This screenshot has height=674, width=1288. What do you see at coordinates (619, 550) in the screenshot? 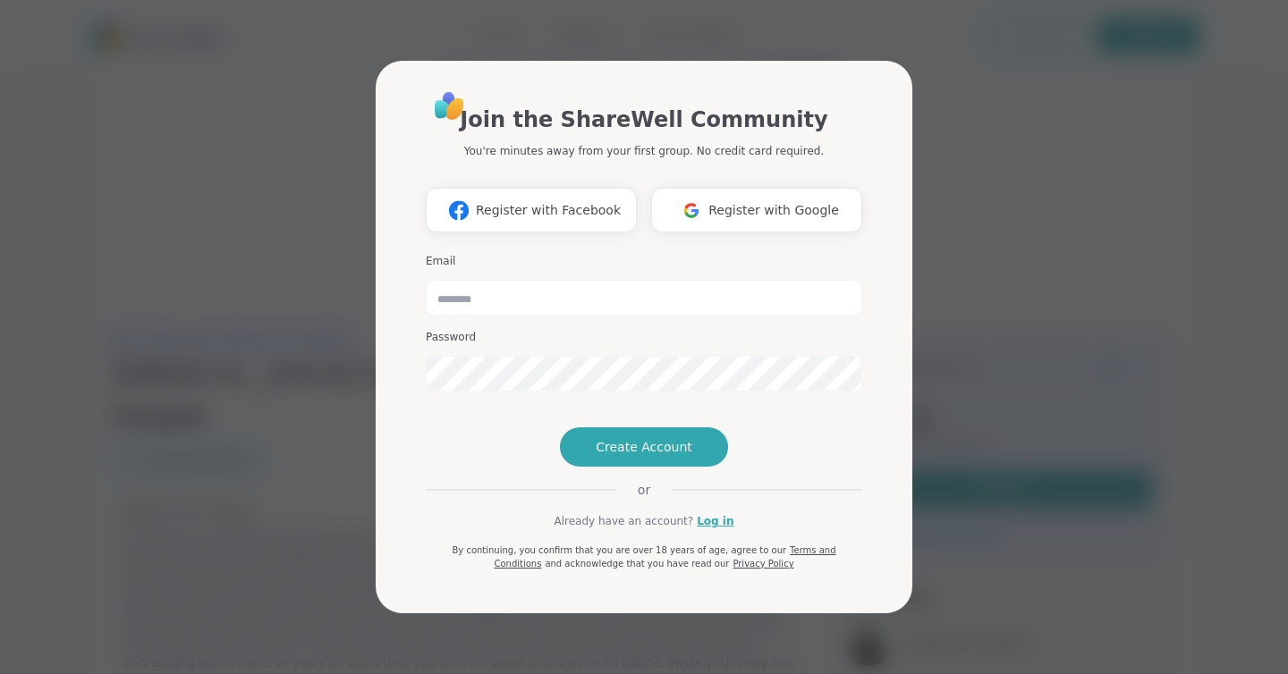
I see `span: By continuing, you confirm that you are over 18 years of age, agree to our` at bounding box center [619, 550].